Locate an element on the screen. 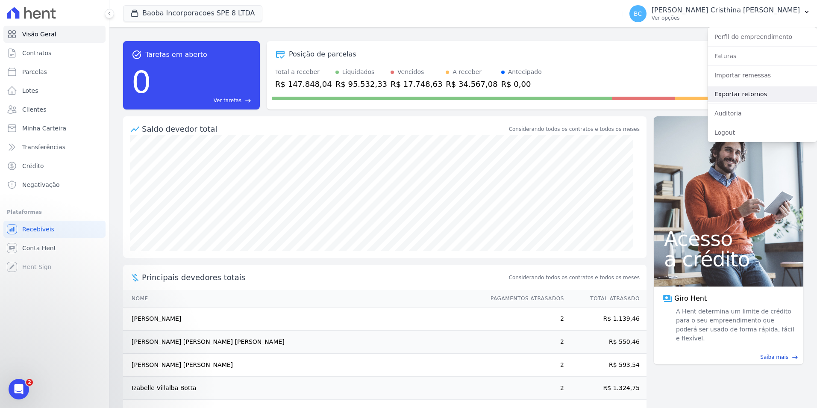 The image size is (817, 408). th: Pagamentos Atrasados is located at coordinates (523, 298).